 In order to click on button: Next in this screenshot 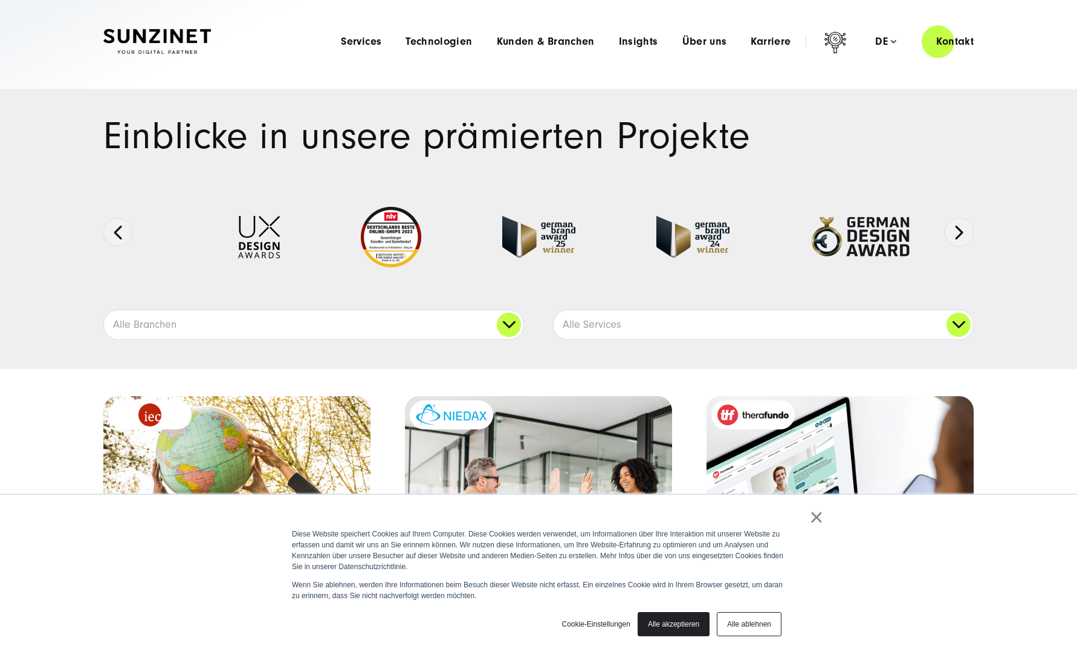, I will do `click(959, 232)`.